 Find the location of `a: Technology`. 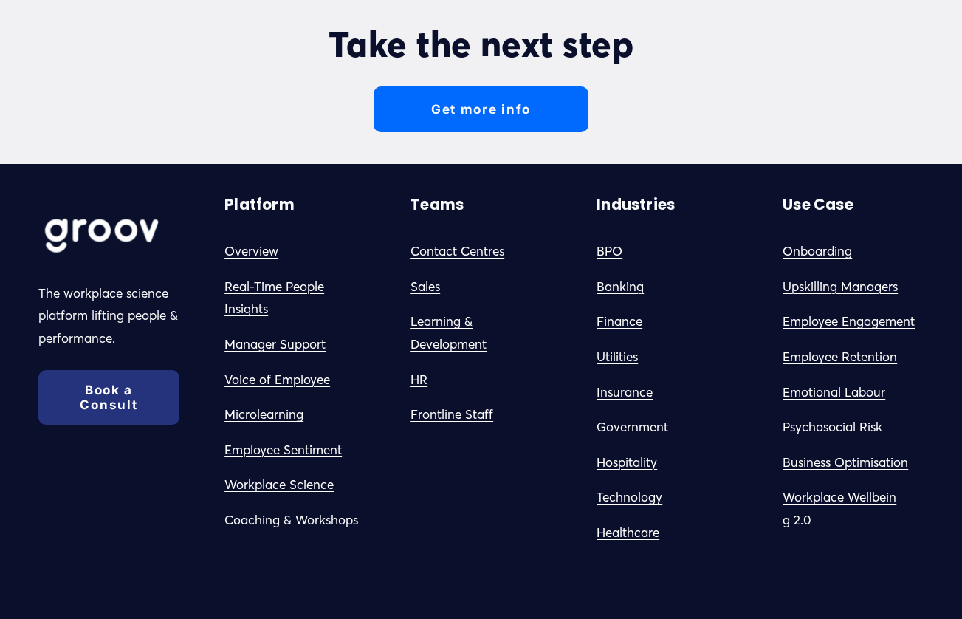

a: Technology is located at coordinates (629, 497).